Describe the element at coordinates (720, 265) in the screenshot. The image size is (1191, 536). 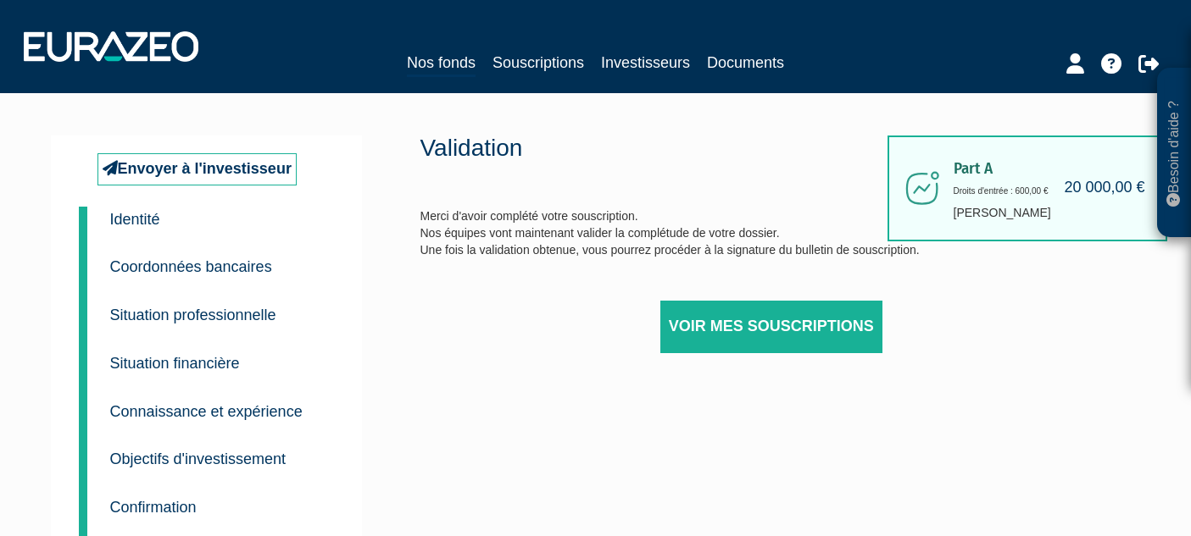
I see `div: Merci d'avoir complété votre souscription. Nos équipes vont maintenant valider la complétude de v...` at that location.